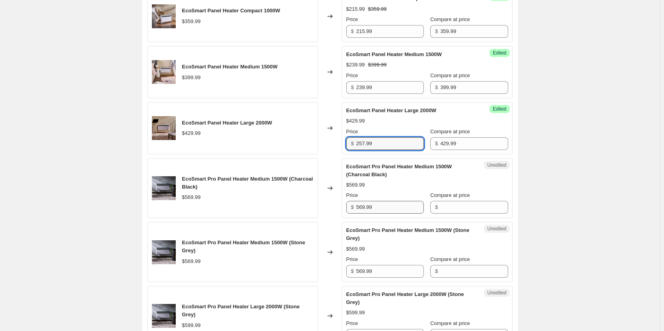  I want to click on strike: $399.99, so click(377, 65).